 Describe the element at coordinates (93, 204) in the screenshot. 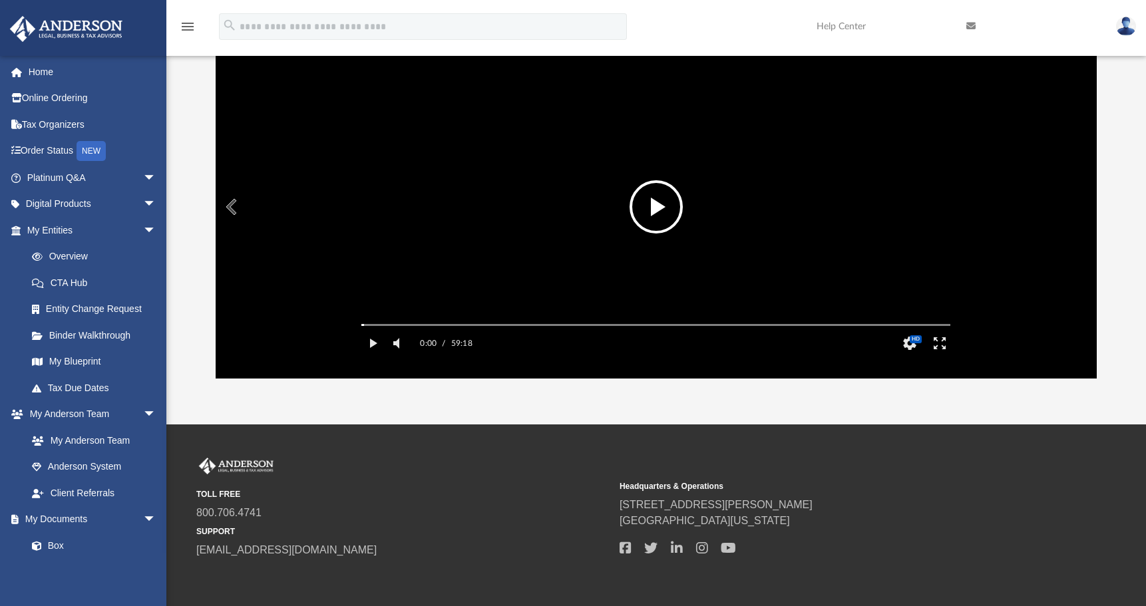

I see `a: Digital Productsarrow_drop_down` at that location.